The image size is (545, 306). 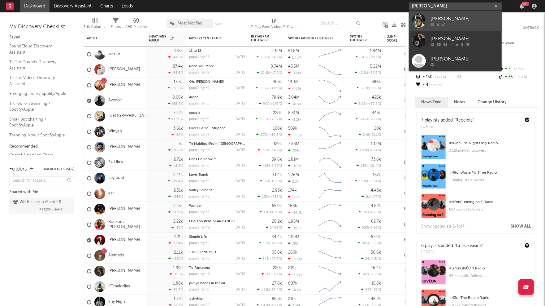 I want to click on div: 7-Day Fans Added (7-Day Fans Added), so click(x=274, y=27).